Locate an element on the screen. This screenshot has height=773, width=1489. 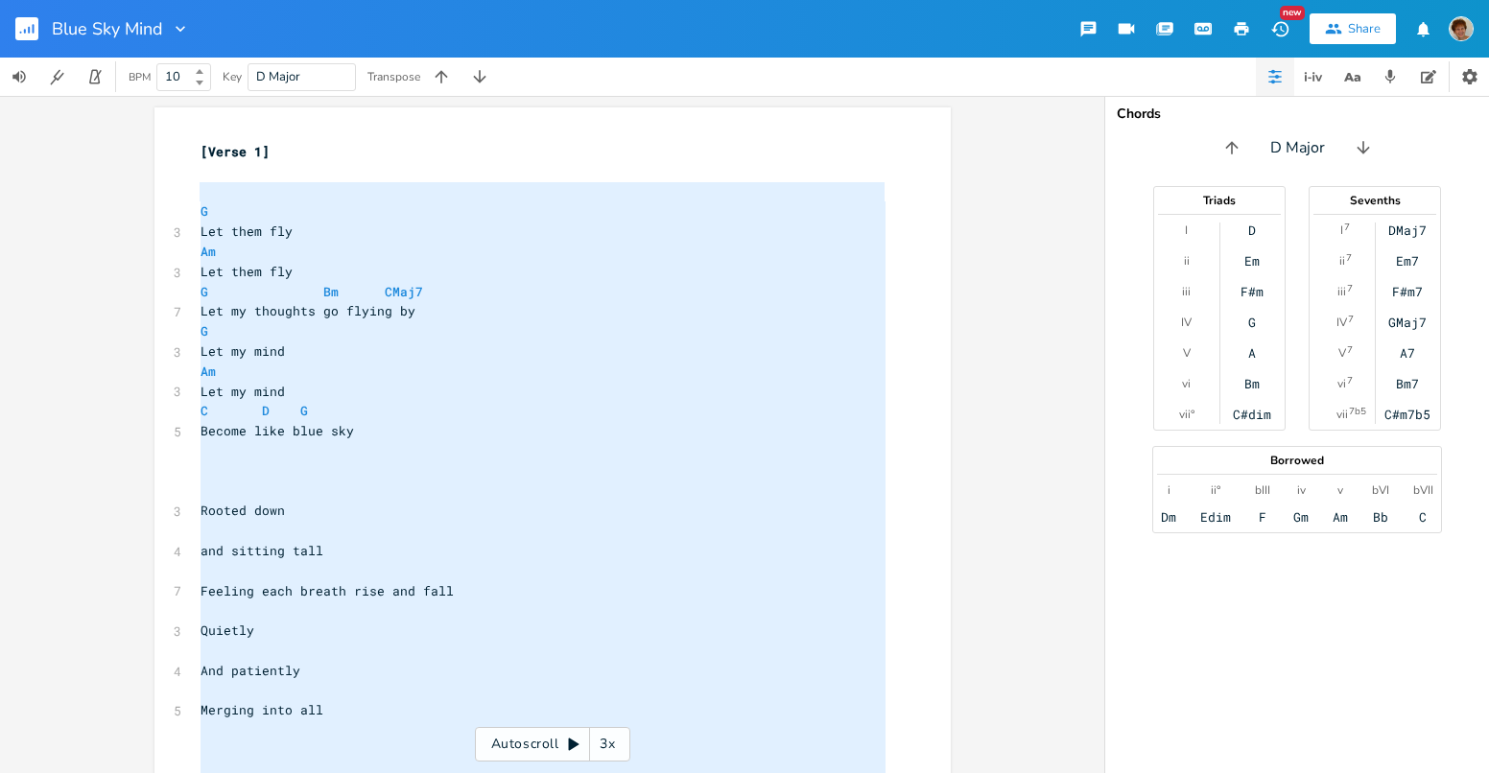
div: C#dim is located at coordinates (1252, 415).